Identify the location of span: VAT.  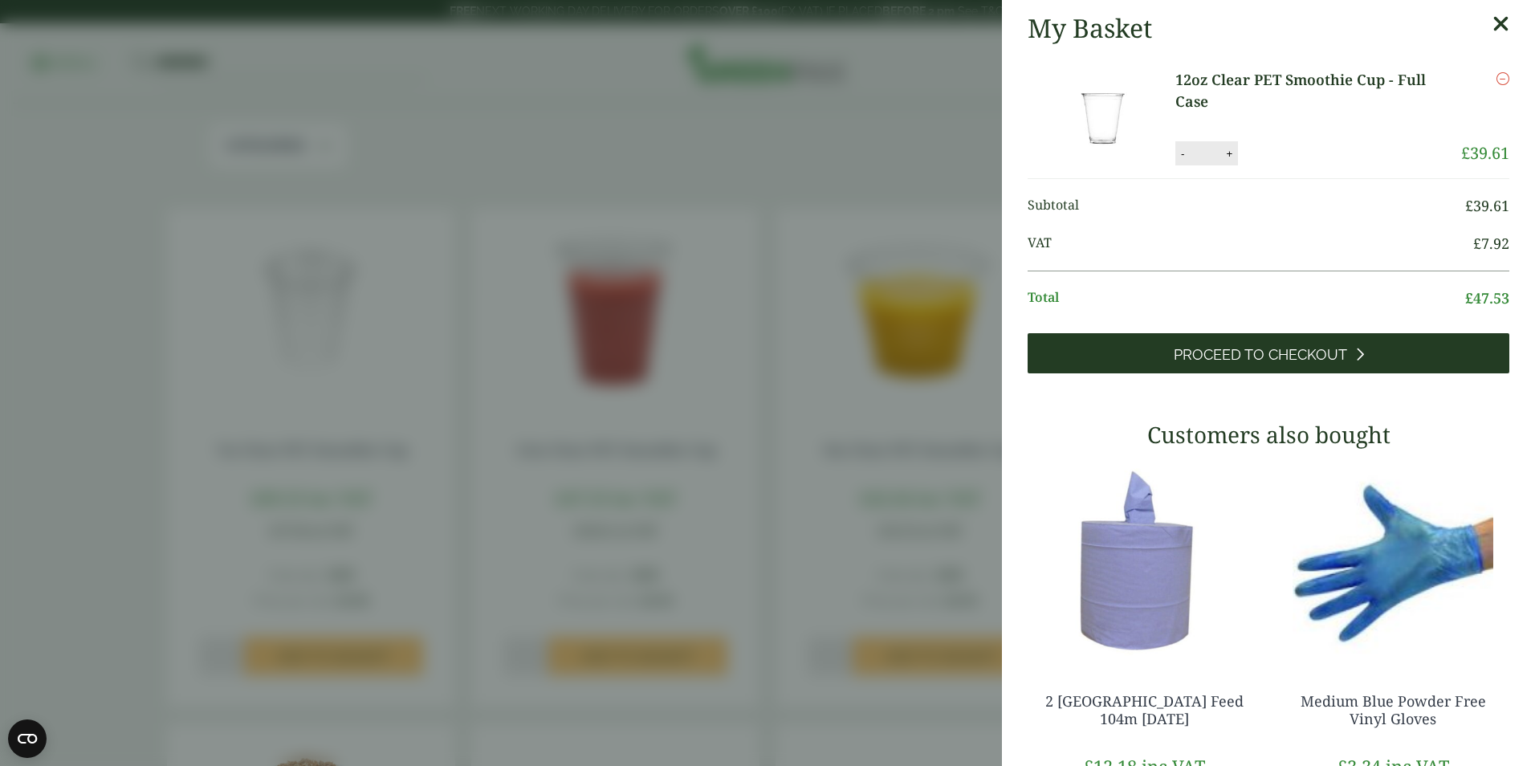
(1250, 243).